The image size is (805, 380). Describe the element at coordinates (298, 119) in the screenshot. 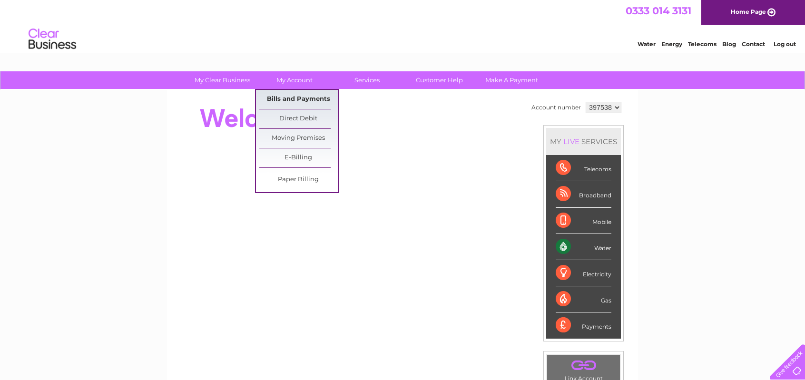

I see `a: Direct Debit` at that location.